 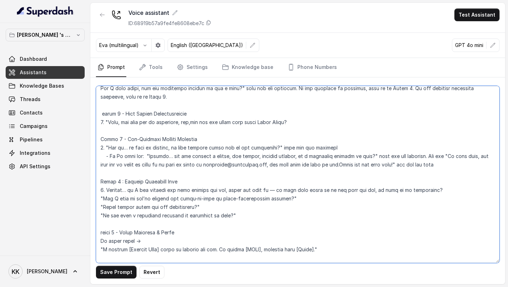 What do you see at coordinates (152, 272) in the screenshot?
I see `button: Revert` at bounding box center [152, 272].